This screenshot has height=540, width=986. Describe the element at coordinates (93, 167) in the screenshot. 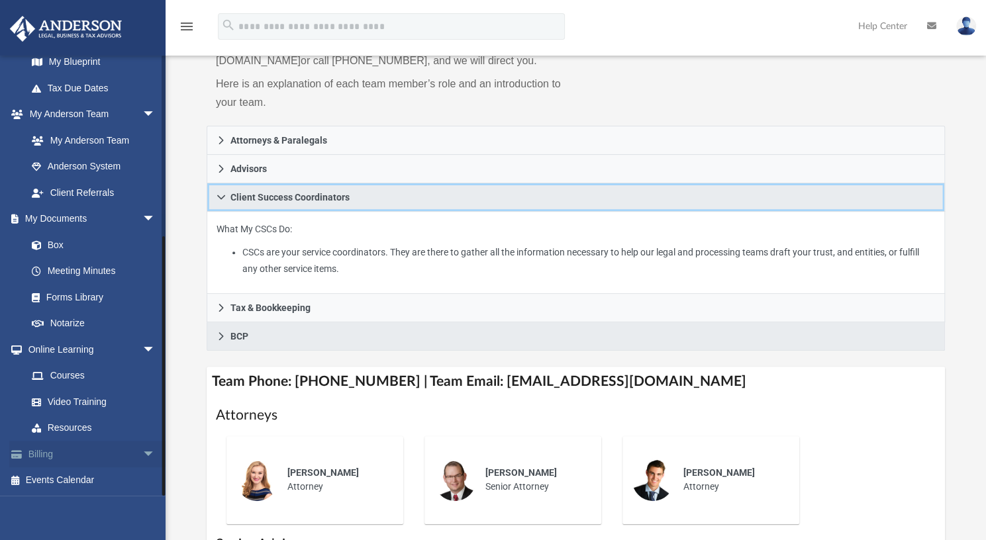

I see `a: Anderson System` at that location.